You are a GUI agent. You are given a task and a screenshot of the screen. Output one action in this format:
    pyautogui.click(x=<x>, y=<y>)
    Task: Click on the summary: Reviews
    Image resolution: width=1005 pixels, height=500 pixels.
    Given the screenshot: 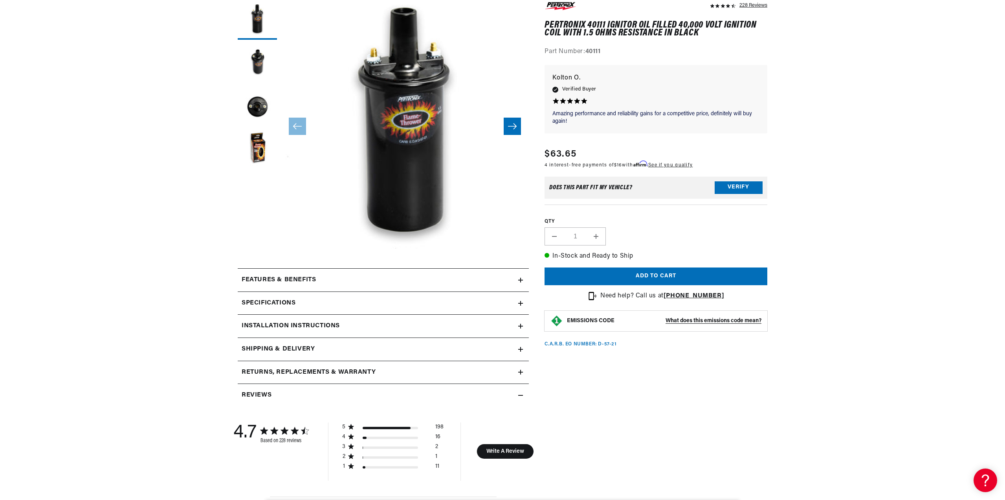 What is the action you would take?
    pyautogui.click(x=383, y=395)
    